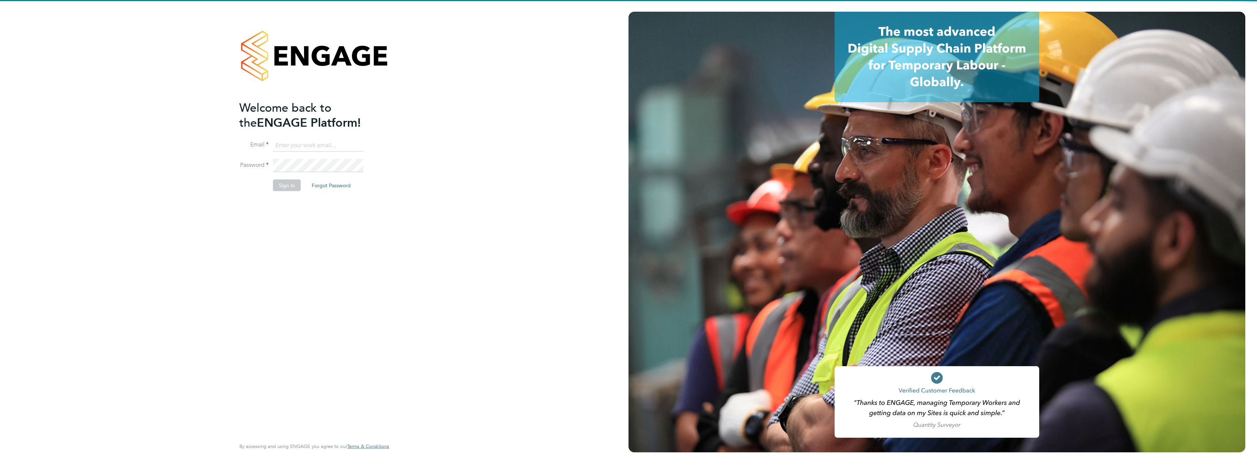 This screenshot has height=464, width=1257. Describe the element at coordinates (368, 447) in the screenshot. I see `a: Terms & Conditions` at that location.